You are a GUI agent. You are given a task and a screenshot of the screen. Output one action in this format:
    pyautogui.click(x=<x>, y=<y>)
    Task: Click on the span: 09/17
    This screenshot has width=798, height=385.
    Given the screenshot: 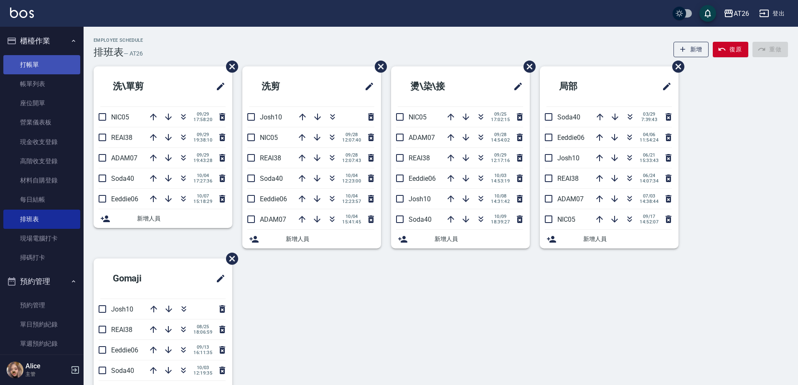 What is the action you would take?
    pyautogui.click(x=649, y=216)
    